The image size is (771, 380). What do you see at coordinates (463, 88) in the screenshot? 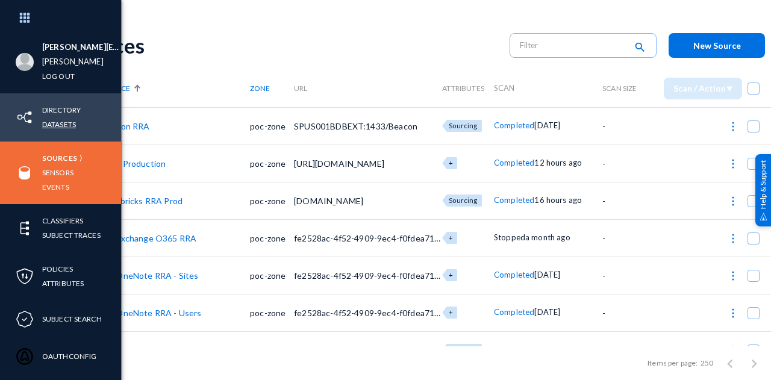
I see `span: Attributes` at bounding box center [463, 88].